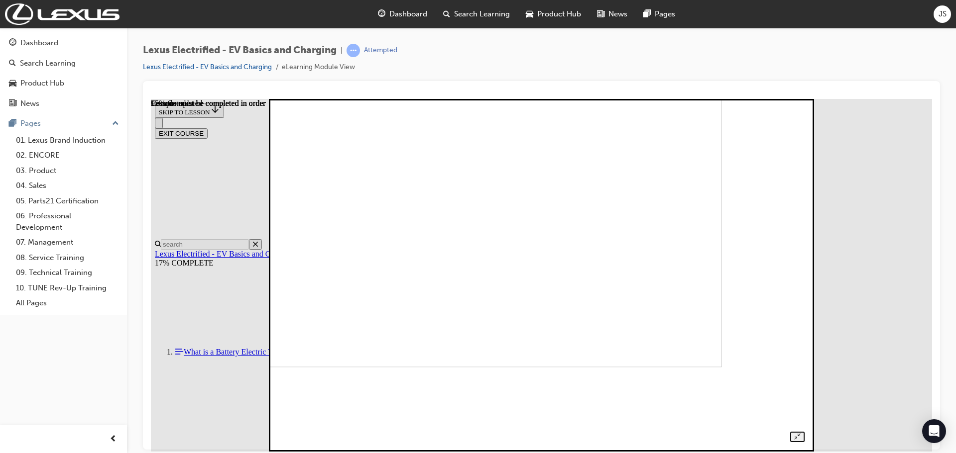  Describe the element at coordinates (659, 14) in the screenshot. I see `a: pages-iconPages` at that location.